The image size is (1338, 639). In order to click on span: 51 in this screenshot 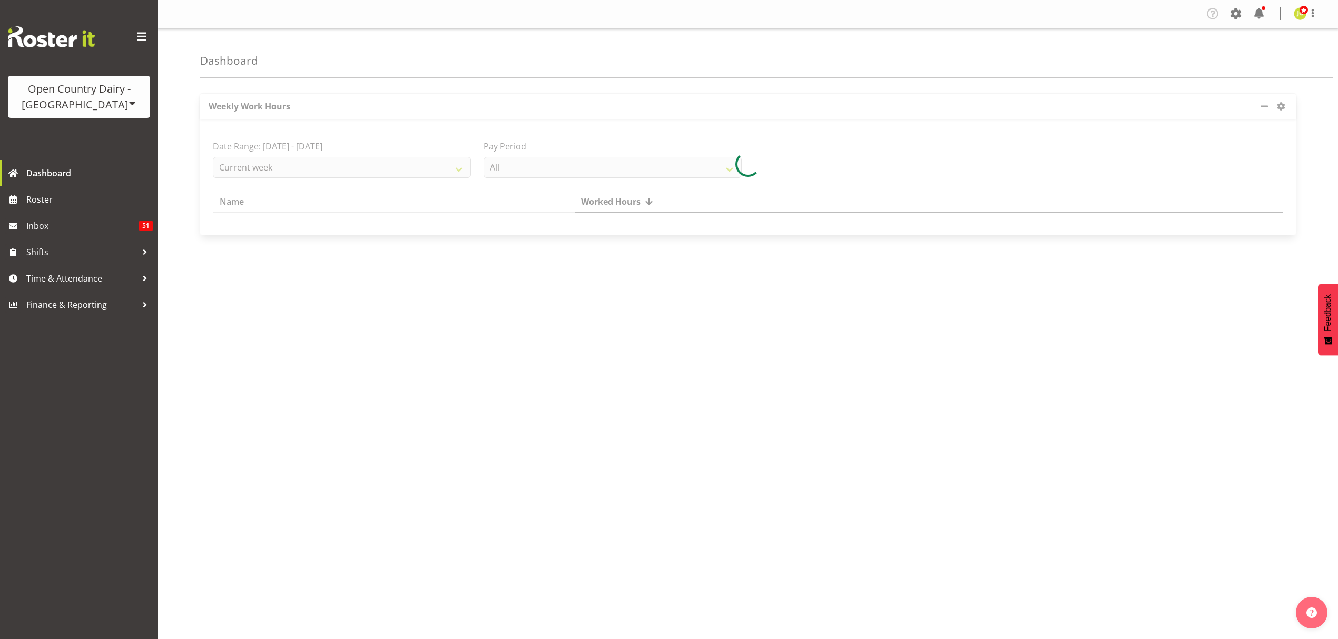, I will do `click(146, 226)`.